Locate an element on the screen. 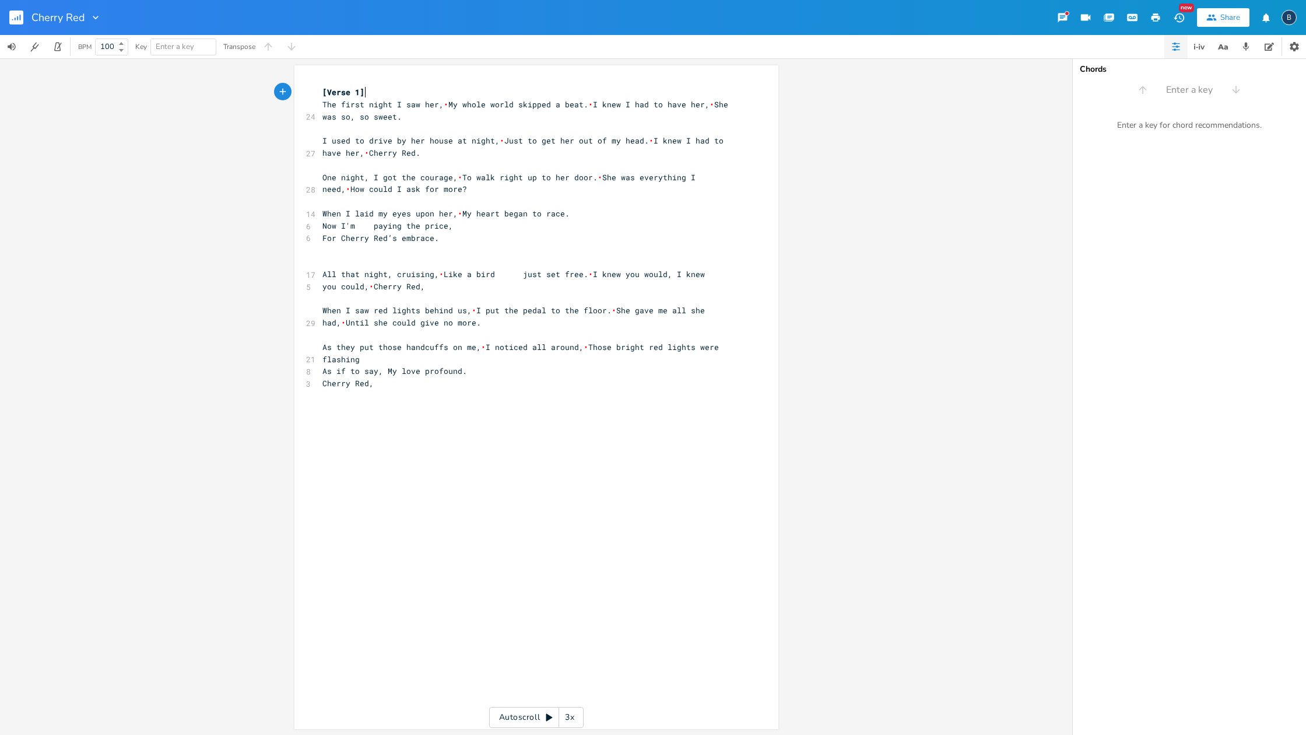 This screenshot has height=735, width=1306. span: As they put those handcuffs on me, I noticed all around, Those bright red lights were flashing is located at coordinates (523, 353).